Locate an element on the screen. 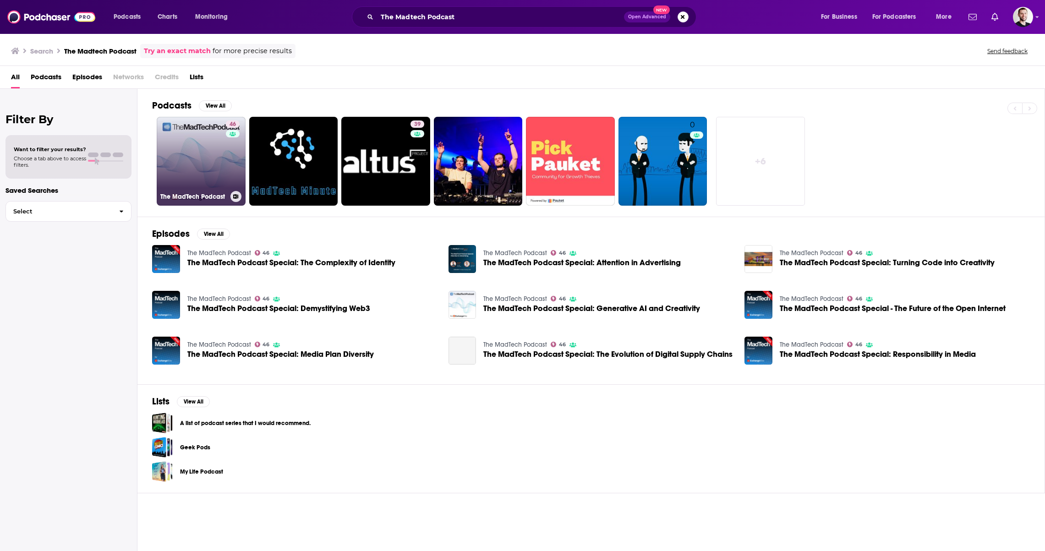  a: All is located at coordinates (15, 79).